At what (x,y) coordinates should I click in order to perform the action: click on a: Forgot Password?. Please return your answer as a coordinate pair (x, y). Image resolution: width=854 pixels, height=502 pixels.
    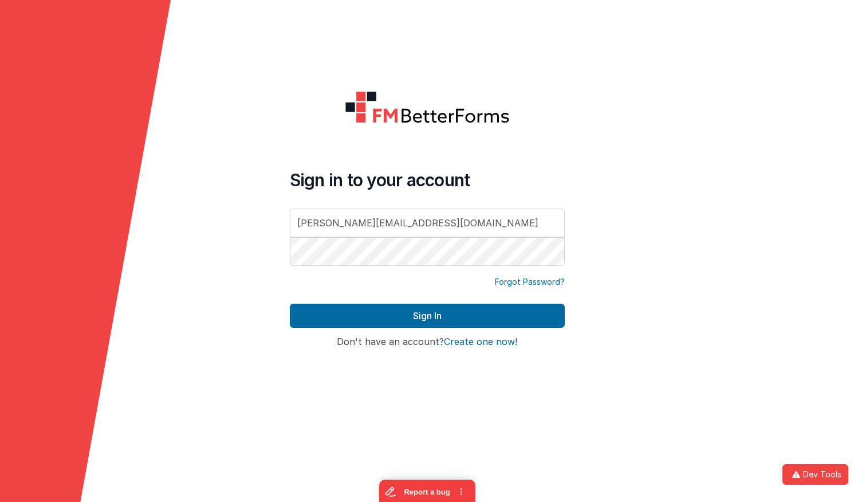
    Looking at the image, I should click on (530, 282).